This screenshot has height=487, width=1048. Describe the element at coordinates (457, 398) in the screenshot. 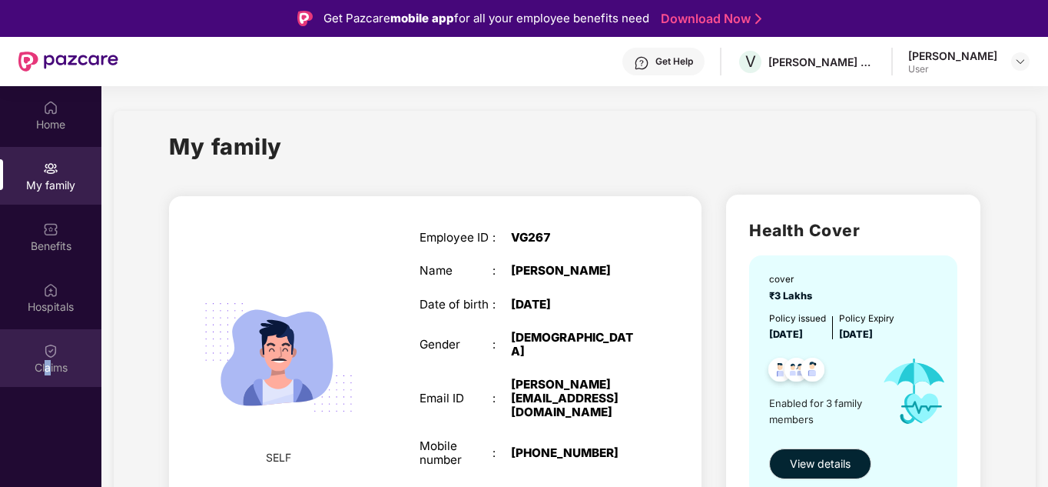

I see `div: Email ID` at that location.